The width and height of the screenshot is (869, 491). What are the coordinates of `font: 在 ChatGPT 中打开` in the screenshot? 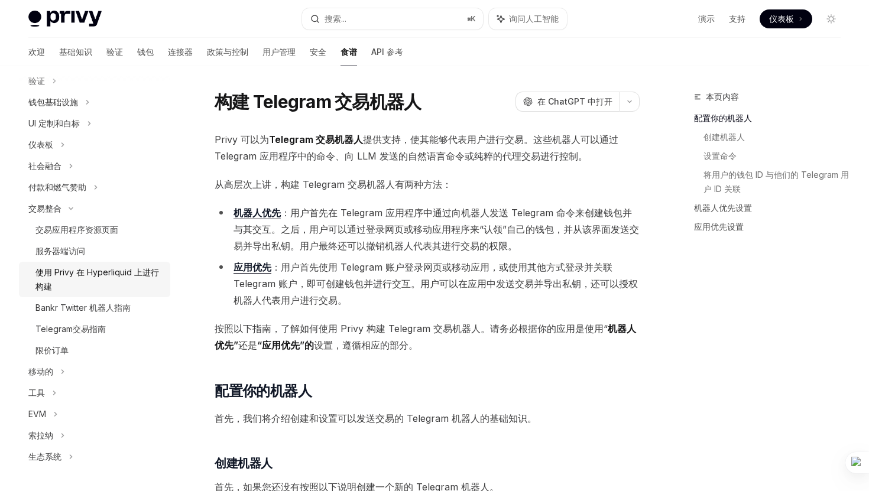 It's located at (575, 101).